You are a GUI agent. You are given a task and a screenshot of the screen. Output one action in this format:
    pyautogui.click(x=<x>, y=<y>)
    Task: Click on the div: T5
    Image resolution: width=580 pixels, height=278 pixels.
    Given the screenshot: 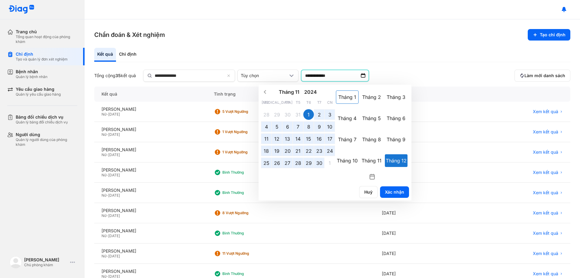 What is the action you would take?
    pyautogui.click(x=298, y=102)
    